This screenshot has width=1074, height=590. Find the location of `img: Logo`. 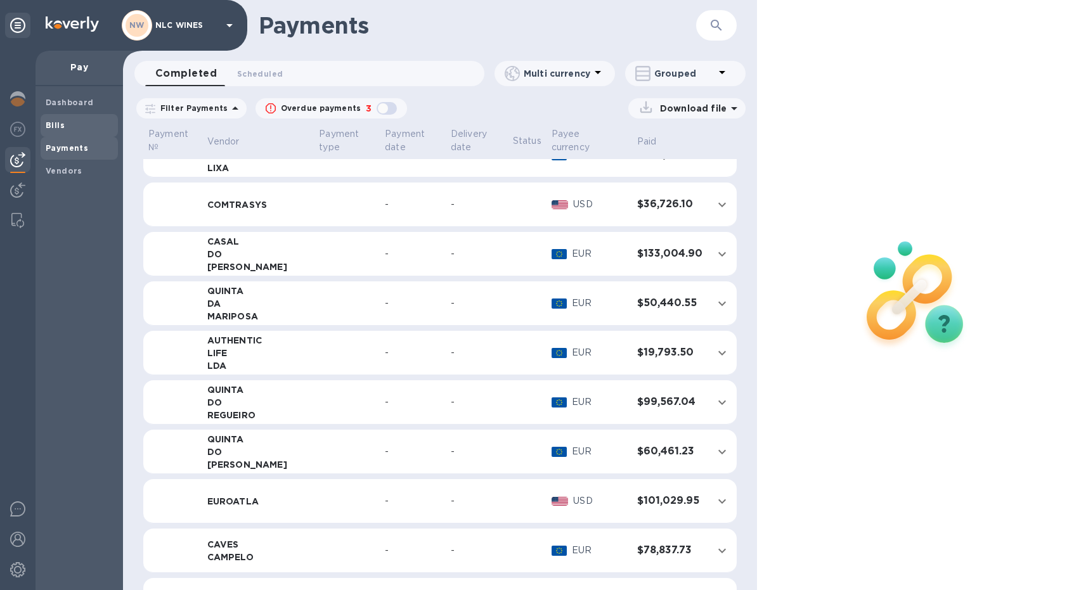

img: Logo is located at coordinates (72, 24).